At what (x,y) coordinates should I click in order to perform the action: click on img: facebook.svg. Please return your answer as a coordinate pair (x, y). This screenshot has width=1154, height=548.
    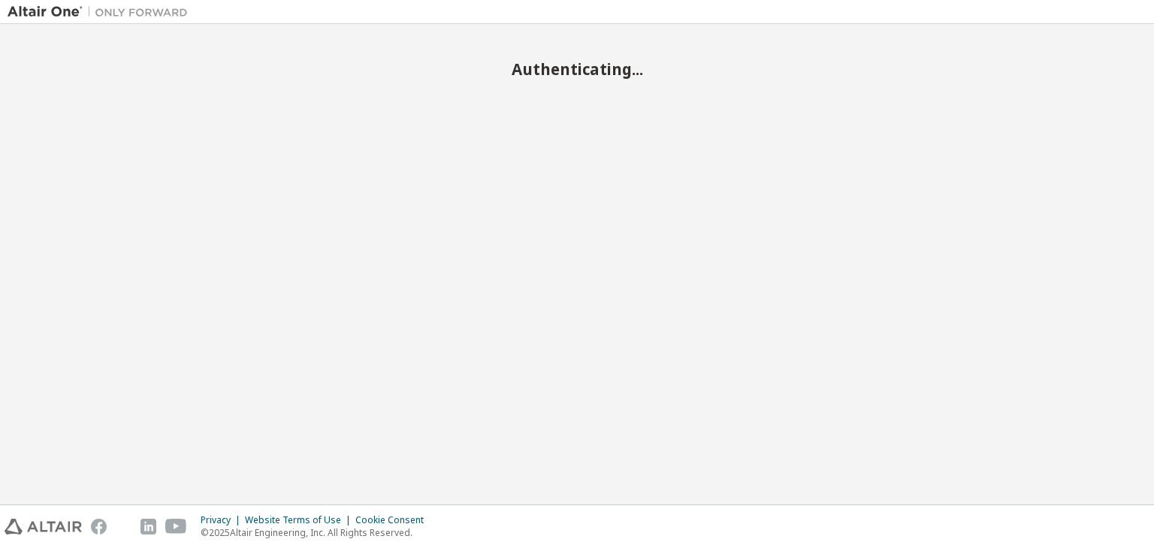
    Looking at the image, I should click on (98, 527).